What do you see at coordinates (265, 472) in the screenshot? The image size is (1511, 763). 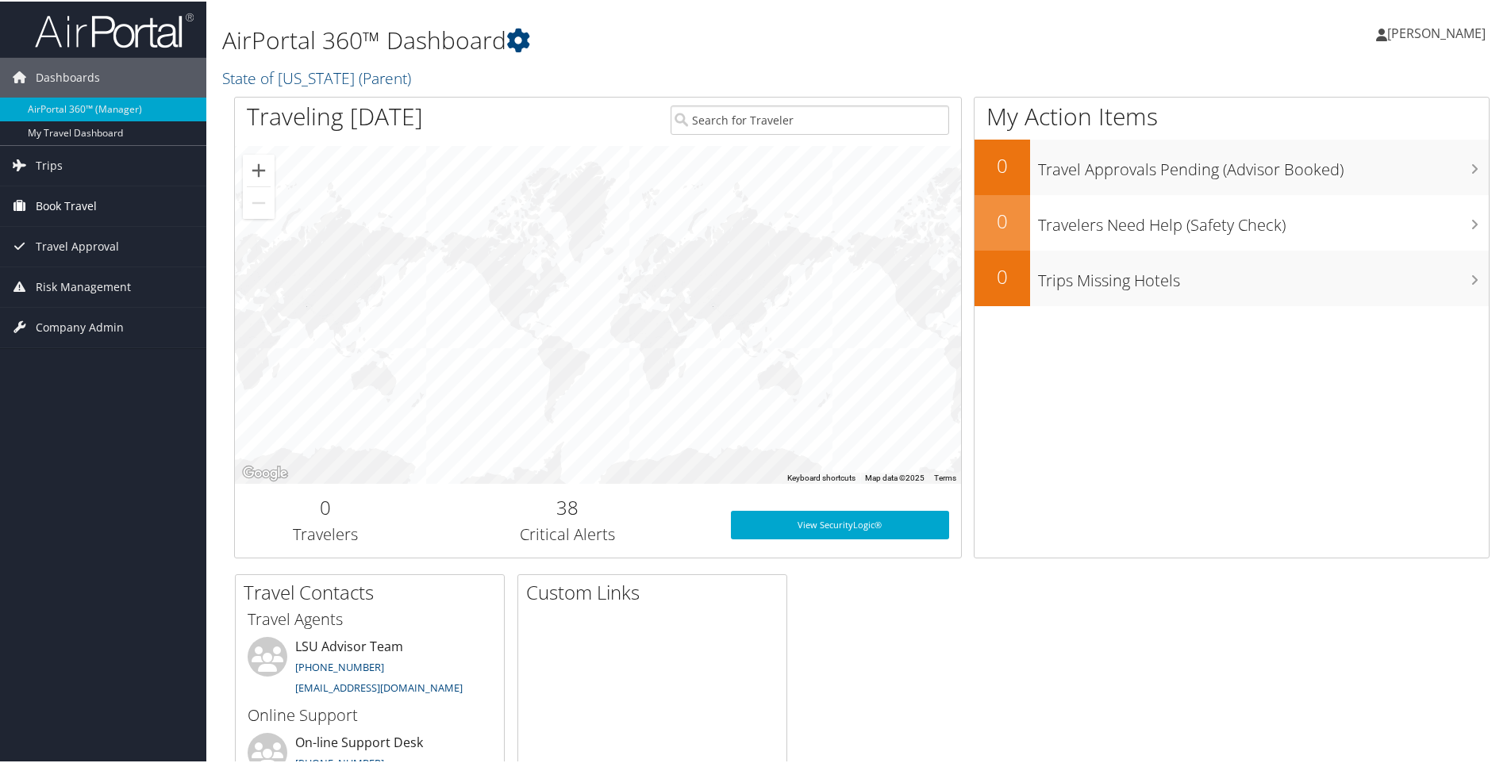 I see `a: Open this area in Google Maps (opens a new window)` at bounding box center [265, 472].